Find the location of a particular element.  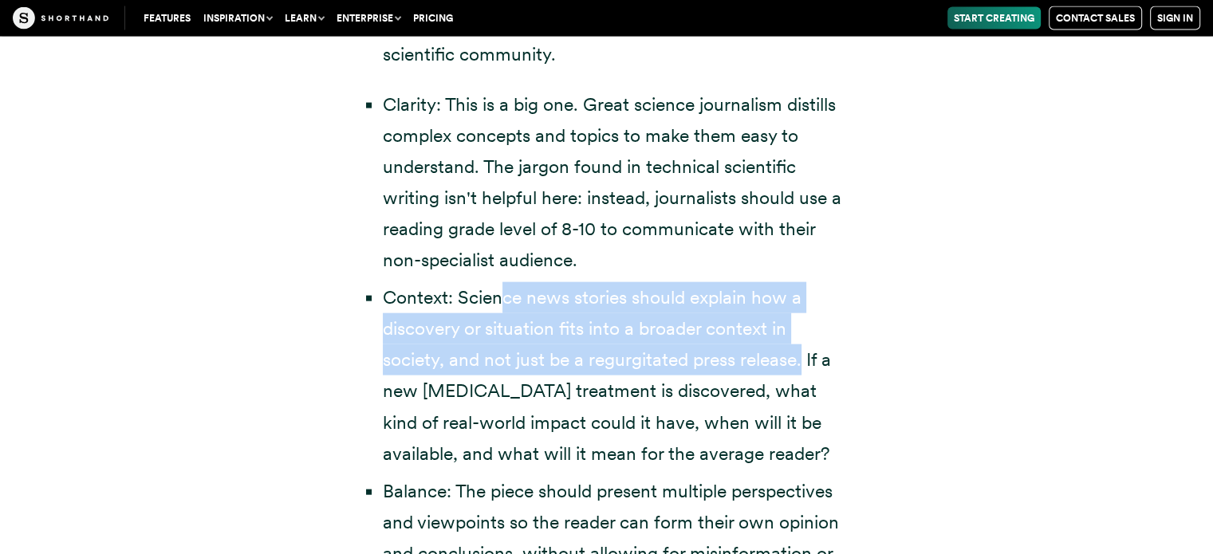

li: Clarity: This is a big one. Great science journalism distills complex concepts and topics to make... is located at coordinates (614, 183).